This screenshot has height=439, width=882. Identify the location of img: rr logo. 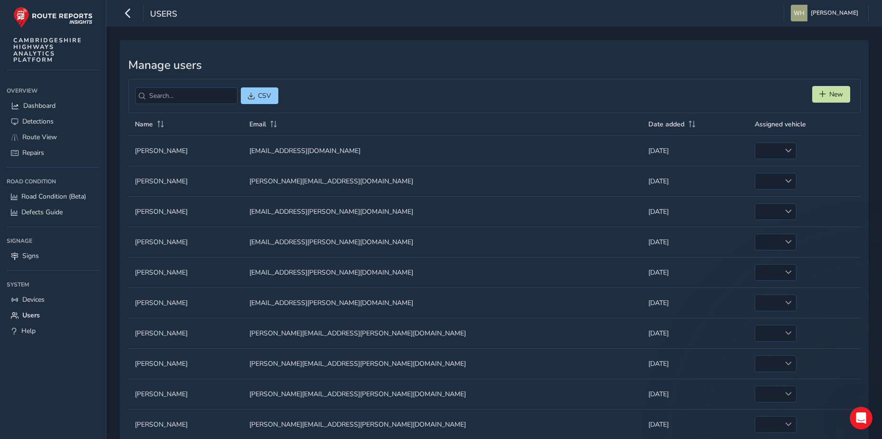
(53, 17).